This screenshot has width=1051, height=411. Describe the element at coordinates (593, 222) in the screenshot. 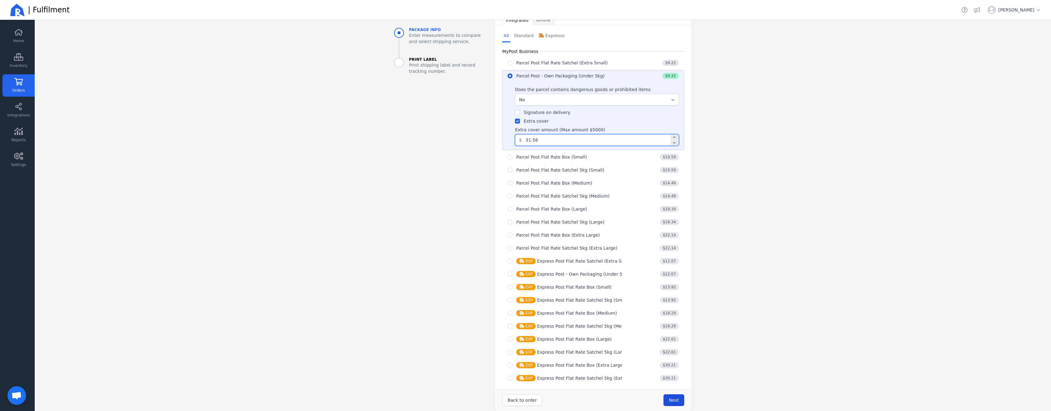

I see `button: Parcel Post Flat Rate Satchel 5kg (Large)$18.34` at that location.